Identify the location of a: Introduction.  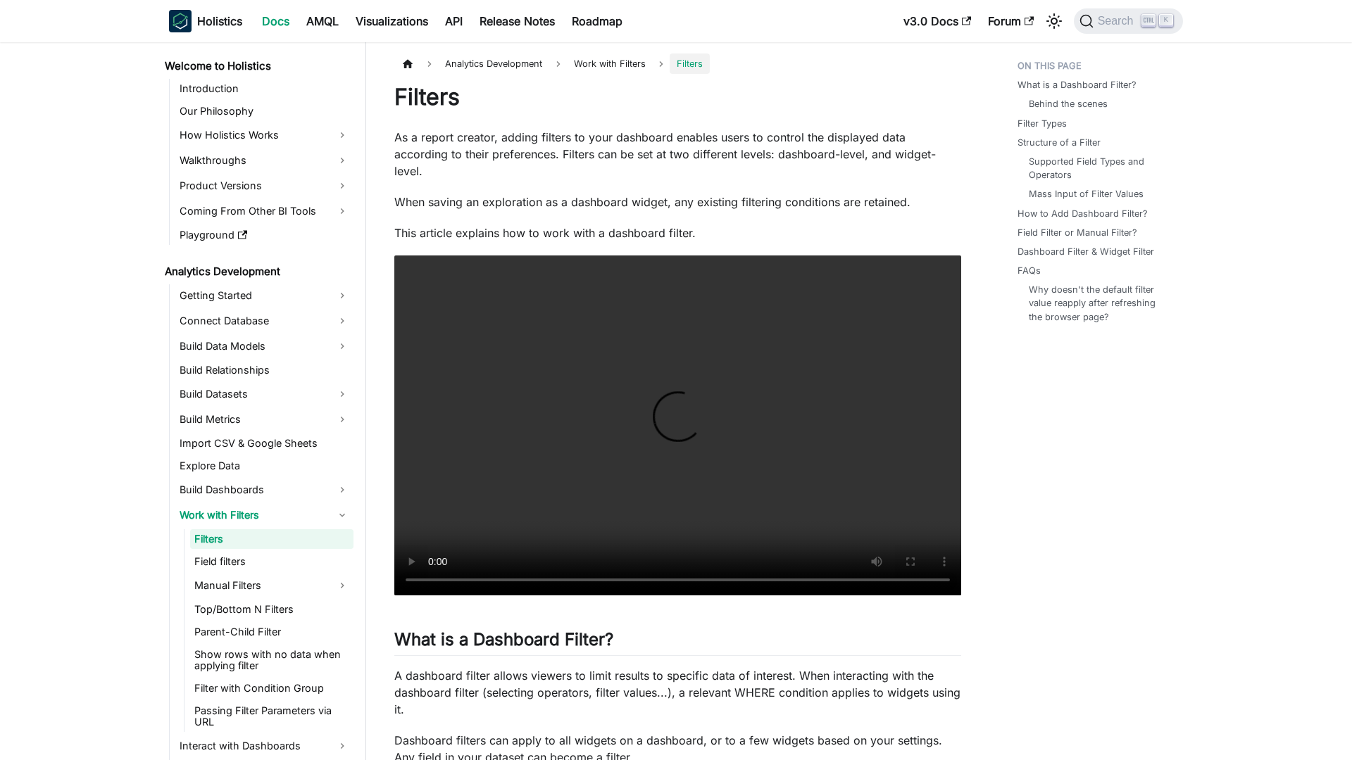
(264, 89).